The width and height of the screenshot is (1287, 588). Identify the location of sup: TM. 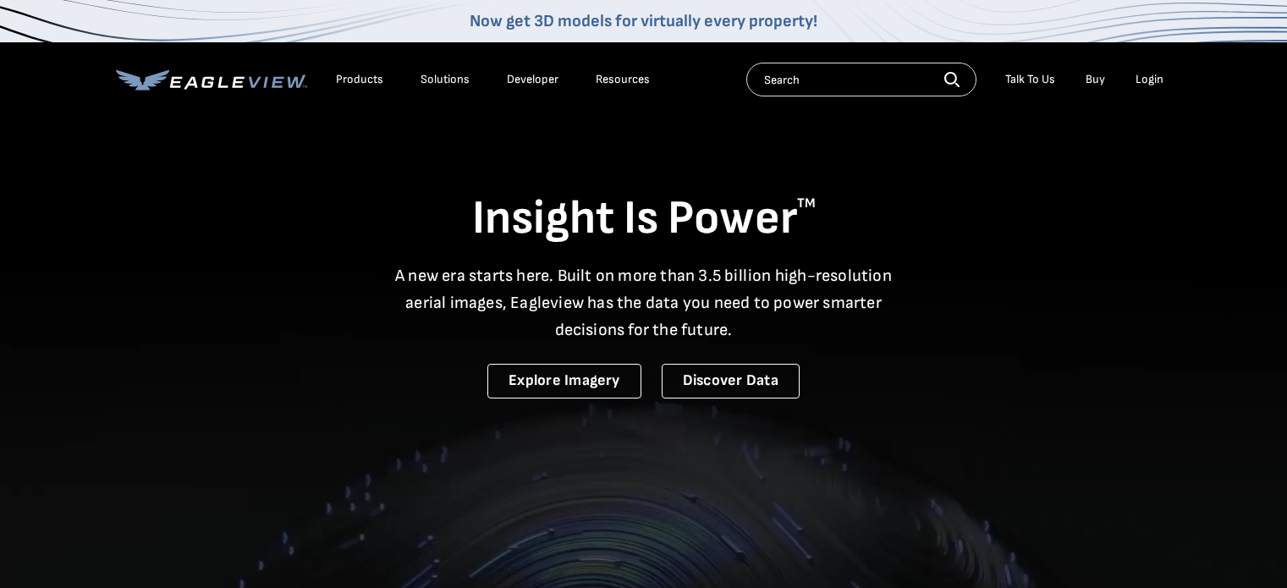
(806, 203).